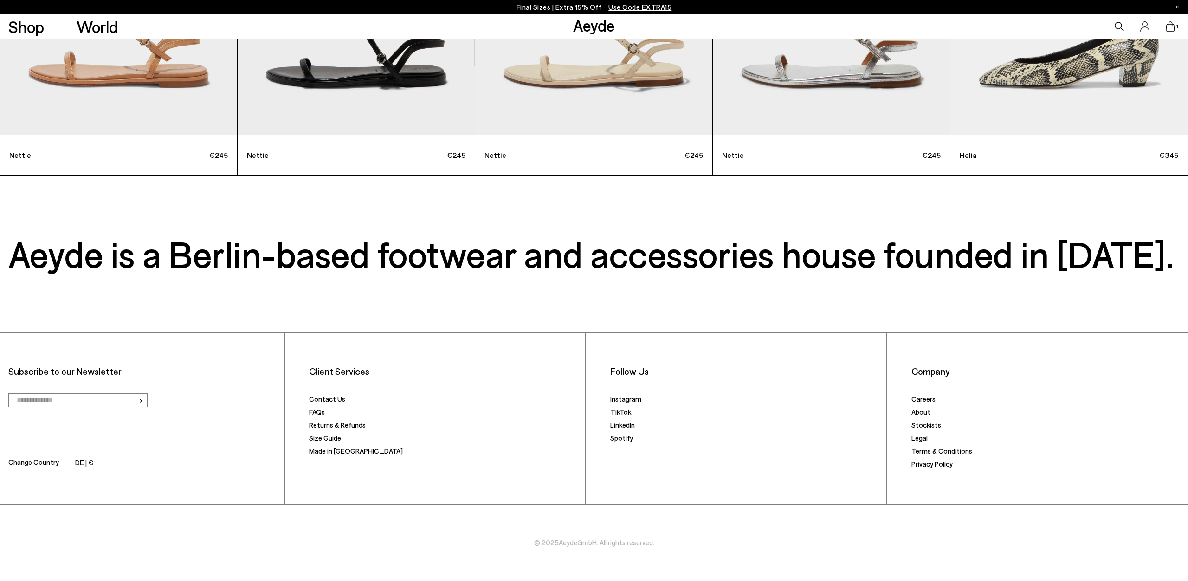 Image resolution: width=1188 pixels, height=581 pixels. Describe the element at coordinates (640, 7) in the screenshot. I see `span: Navigate to /collections/ss25-final-sizes` at that location.